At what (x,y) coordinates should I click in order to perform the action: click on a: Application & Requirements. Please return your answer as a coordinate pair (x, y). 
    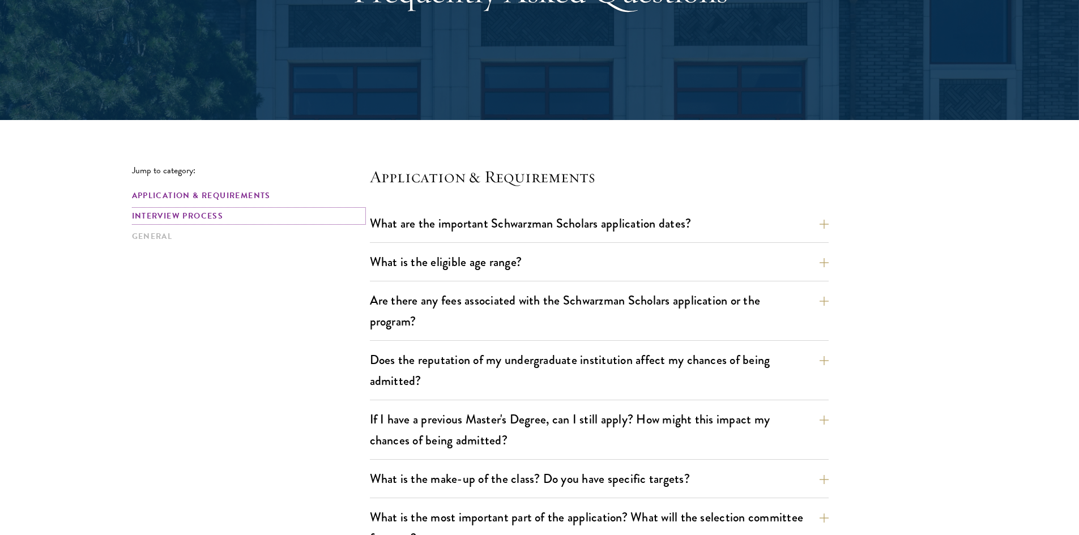
    Looking at the image, I should click on (247, 195).